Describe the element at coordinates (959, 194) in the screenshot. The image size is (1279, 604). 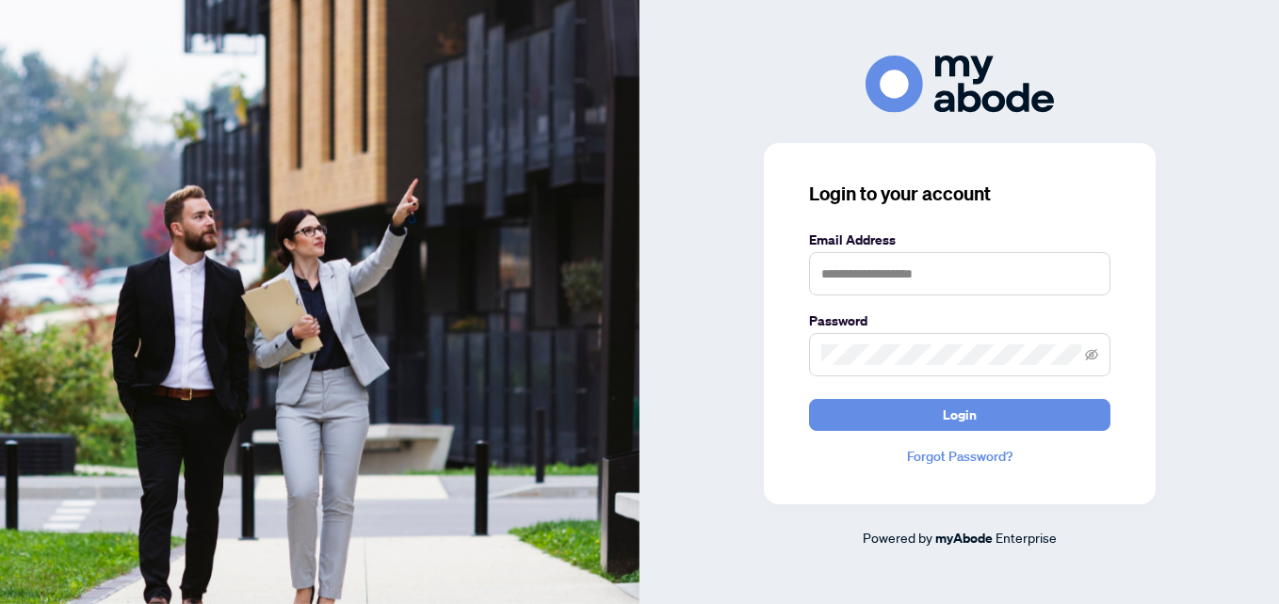
I see `h3: Login to your account` at that location.